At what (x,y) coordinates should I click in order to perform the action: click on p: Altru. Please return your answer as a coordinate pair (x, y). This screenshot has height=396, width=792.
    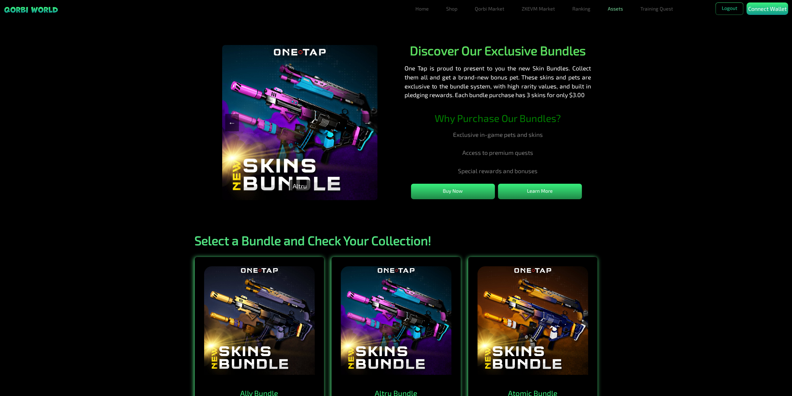
    Looking at the image, I should click on (300, 186).